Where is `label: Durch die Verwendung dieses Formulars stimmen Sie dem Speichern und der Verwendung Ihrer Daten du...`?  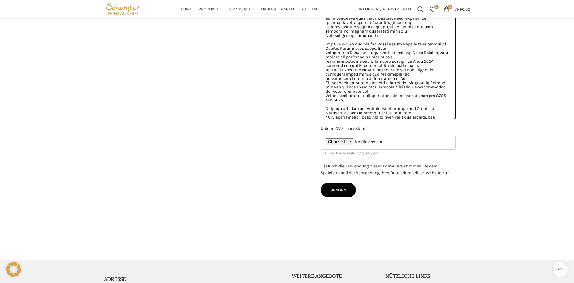
label: Durch die Verwendung dieses Formulars stimmen Sie dem Speichern und der Verwendung Ihrer Daten du... is located at coordinates (385, 169).